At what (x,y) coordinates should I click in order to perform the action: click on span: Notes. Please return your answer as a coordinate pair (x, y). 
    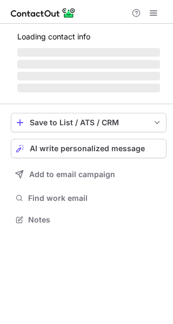
    Looking at the image, I should click on (95, 220).